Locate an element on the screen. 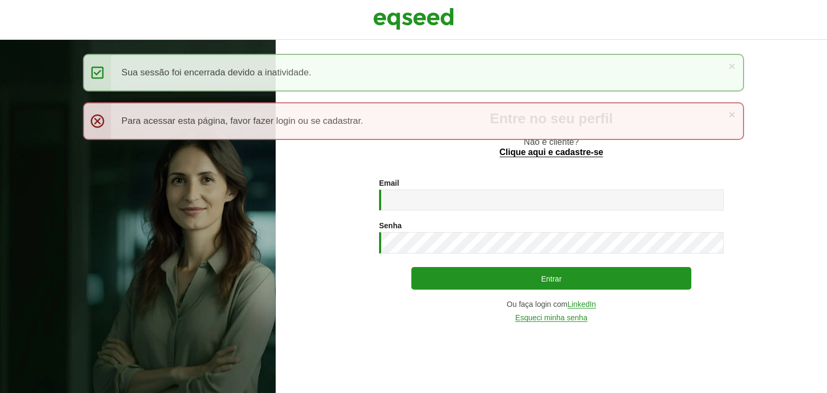 The image size is (827, 393). a: Esqueci minha senha is located at coordinates (551, 318).